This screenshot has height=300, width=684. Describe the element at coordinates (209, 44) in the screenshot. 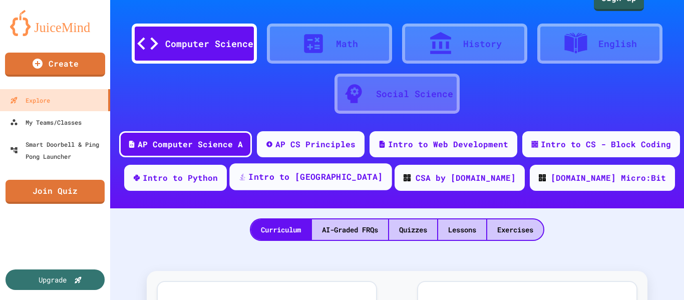

I see `div: Computer Science` at that location.